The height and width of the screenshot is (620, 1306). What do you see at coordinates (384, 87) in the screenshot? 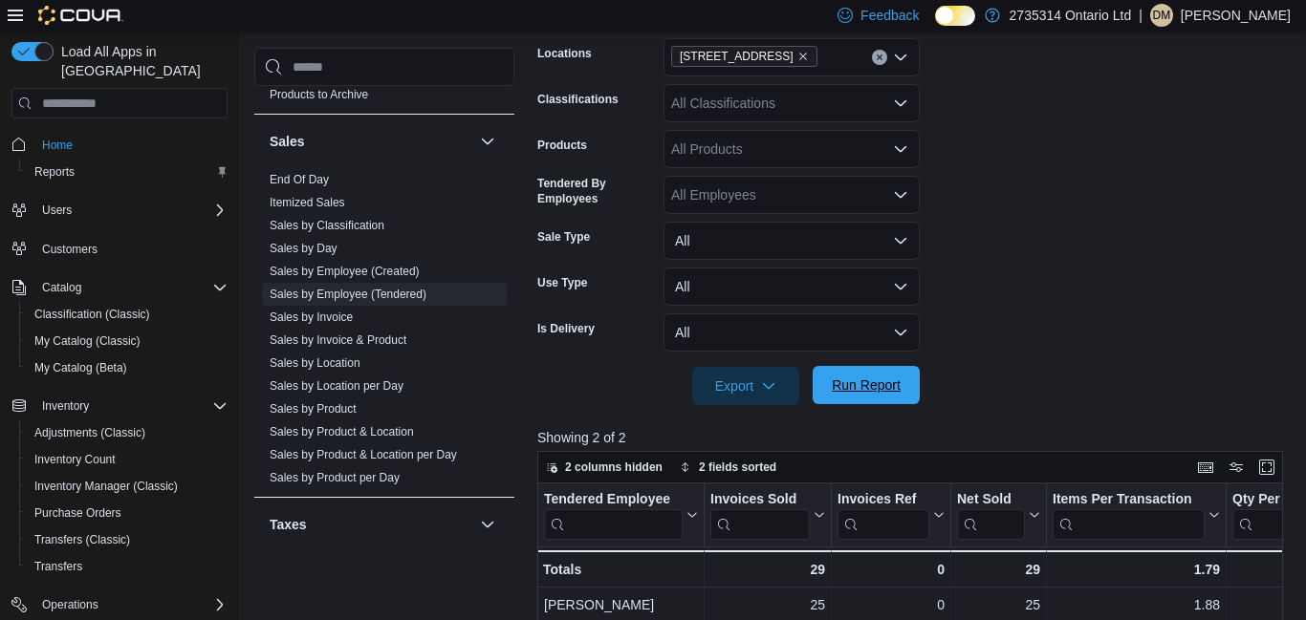
I see `div: Products` at bounding box center [384, 87].